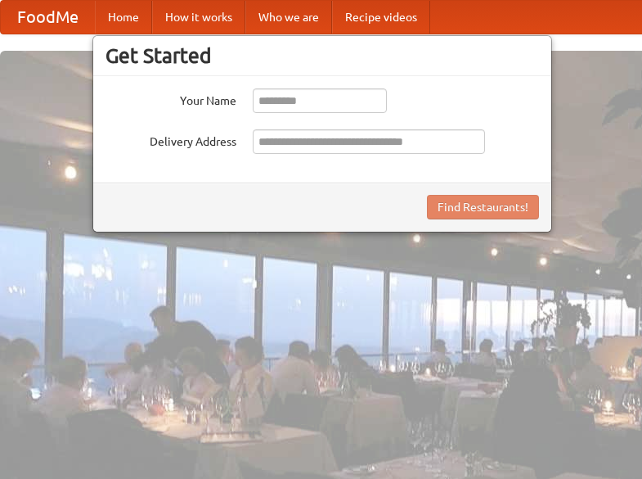 Image resolution: width=642 pixels, height=479 pixels. What do you see at coordinates (322, 56) in the screenshot?
I see `h3: Get Started` at bounding box center [322, 56].